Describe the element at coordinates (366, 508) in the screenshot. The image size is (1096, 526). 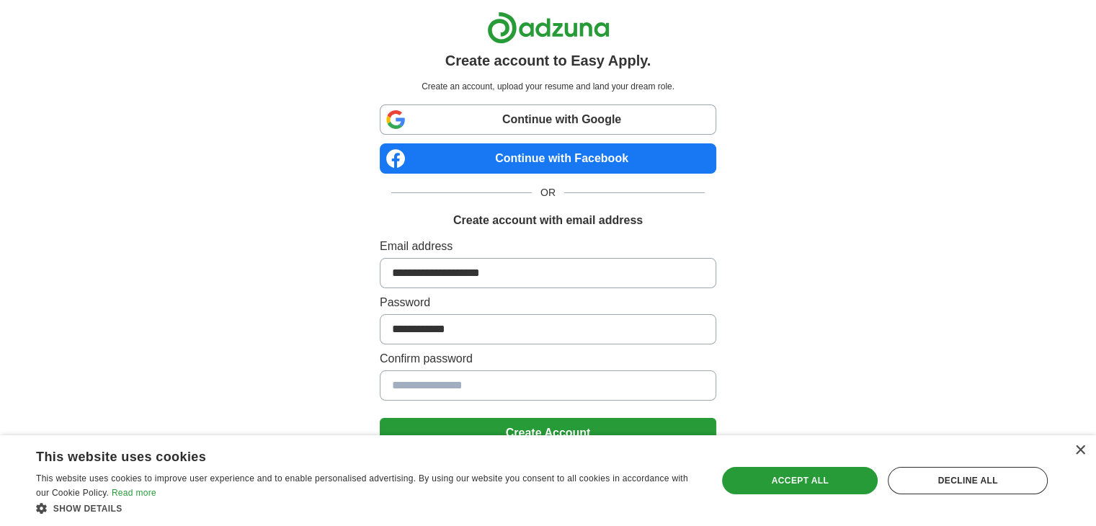
I see `div: Show details` at that location.